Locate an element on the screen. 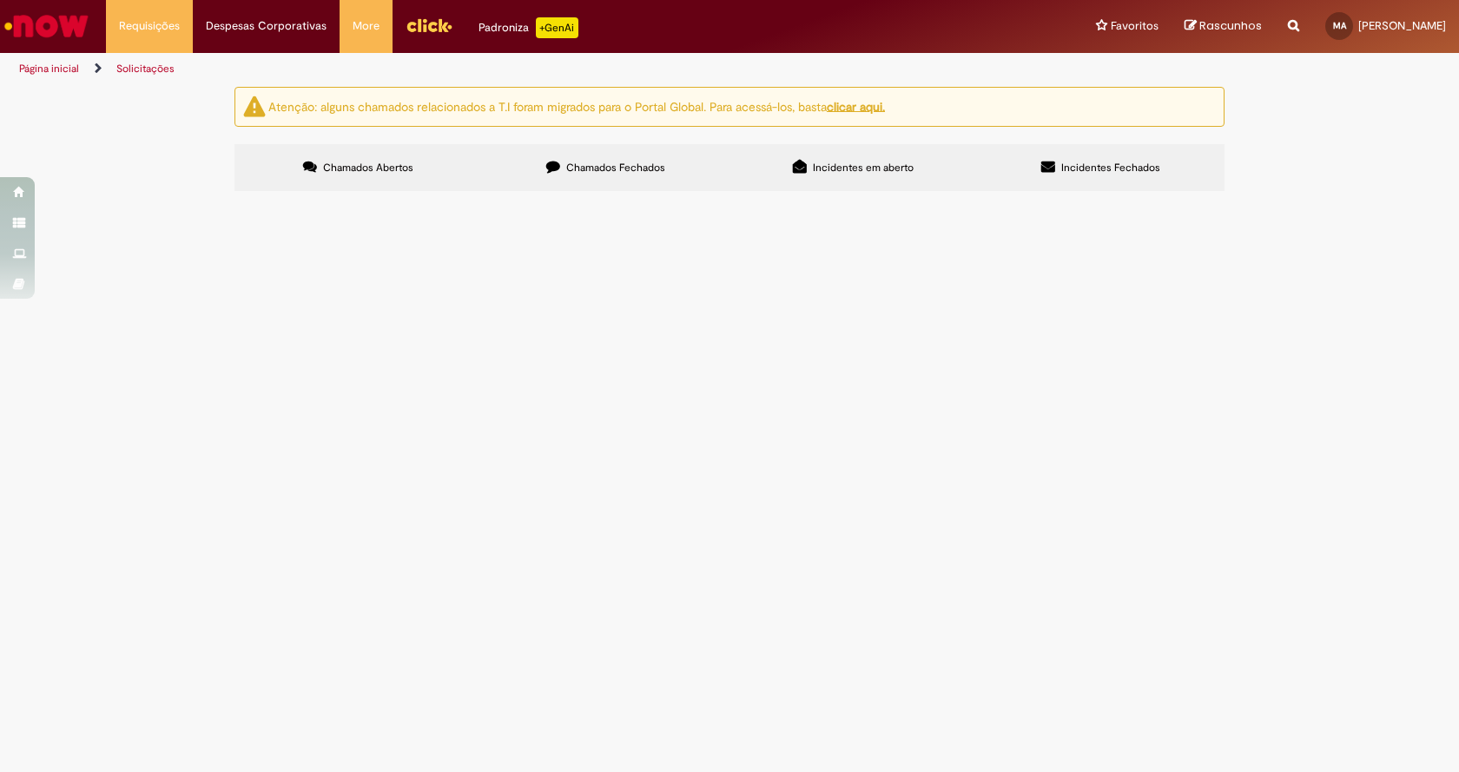  span: Favoritos is located at coordinates (1134, 26).